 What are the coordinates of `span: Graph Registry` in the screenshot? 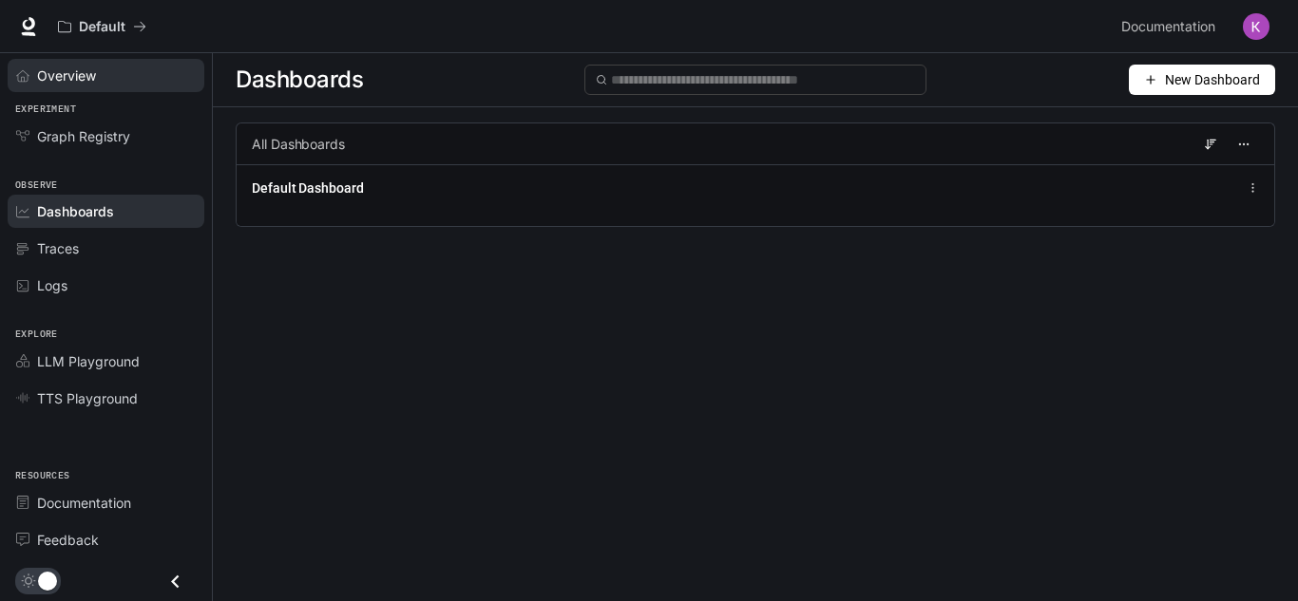 It's located at (84, 136).